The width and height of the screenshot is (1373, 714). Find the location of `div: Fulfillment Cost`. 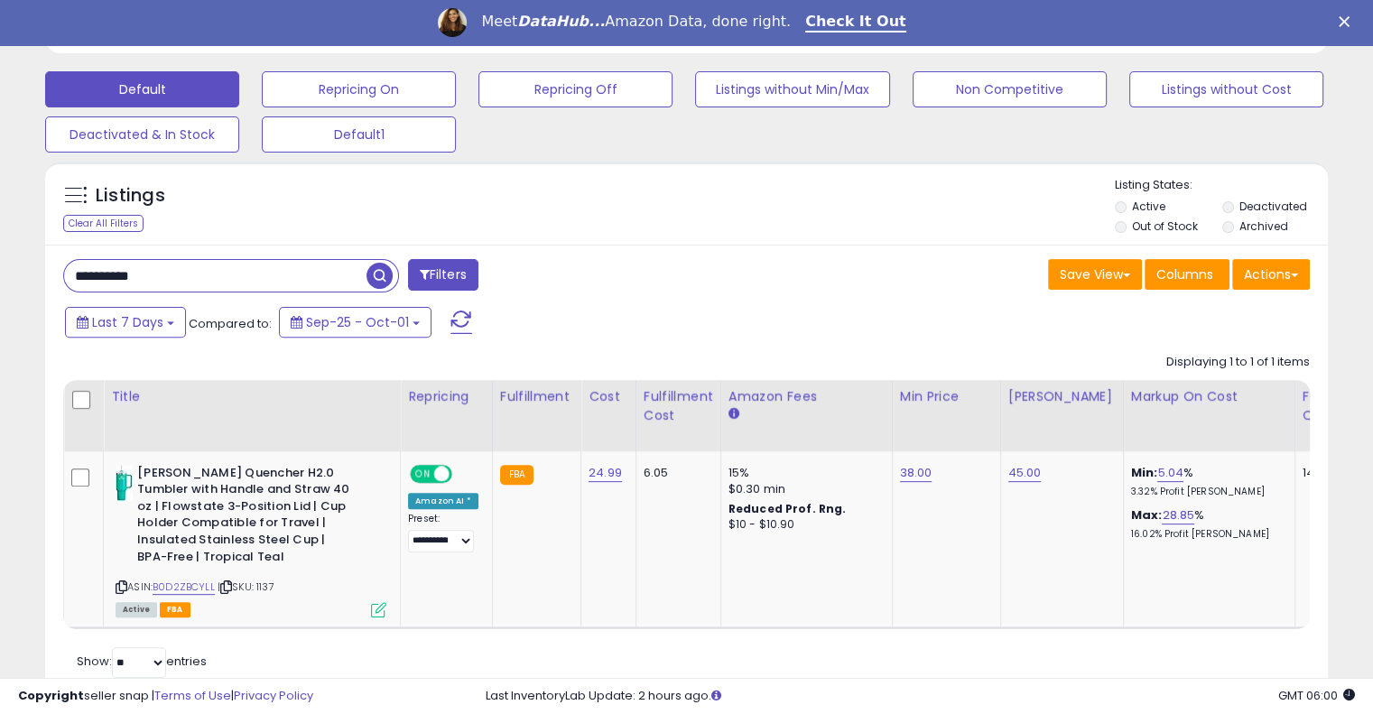

div: Fulfillment Cost is located at coordinates (678, 406).